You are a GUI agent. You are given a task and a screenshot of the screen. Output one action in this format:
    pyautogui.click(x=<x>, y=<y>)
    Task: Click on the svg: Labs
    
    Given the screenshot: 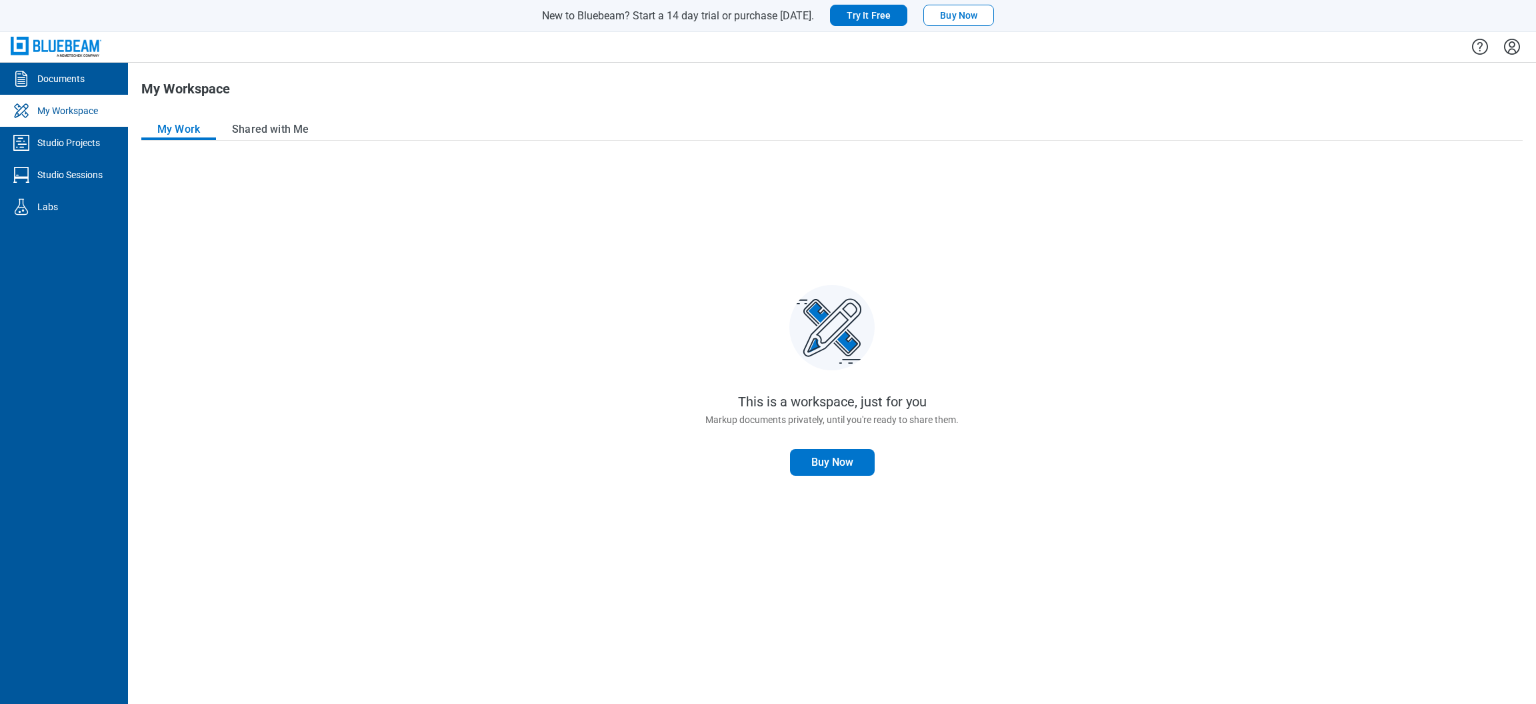 What is the action you would take?
    pyautogui.click(x=21, y=207)
    